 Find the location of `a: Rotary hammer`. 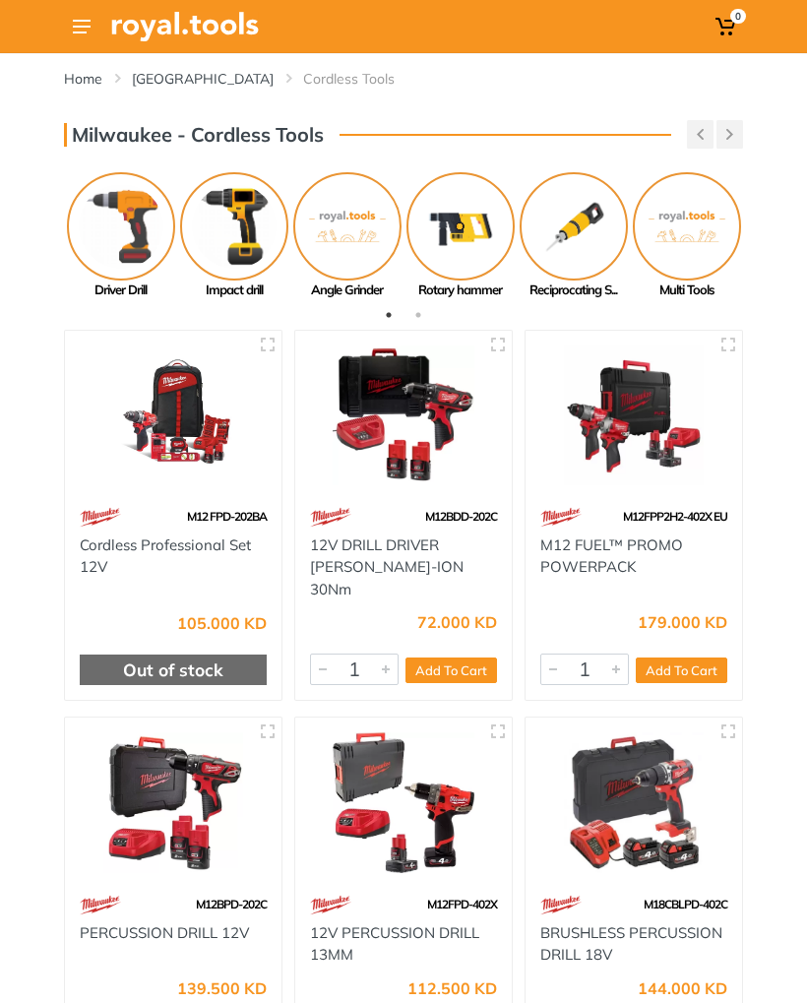

a: Rotary hammer is located at coordinates (459, 236).